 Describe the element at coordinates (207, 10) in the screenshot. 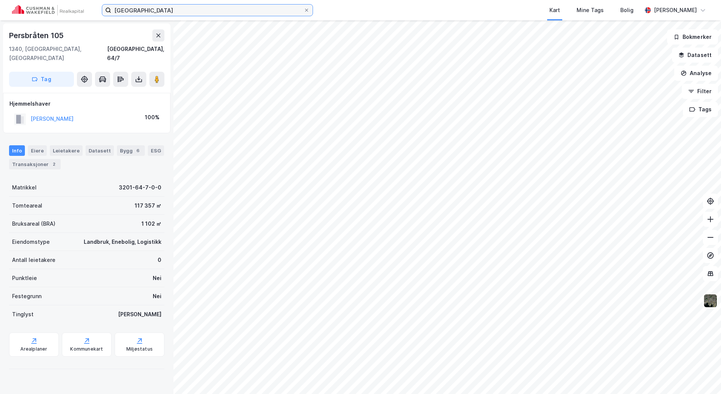

I see `input: Søk på adresse, matrikkel, gårdeiere, leietakere eller personer` at that location.